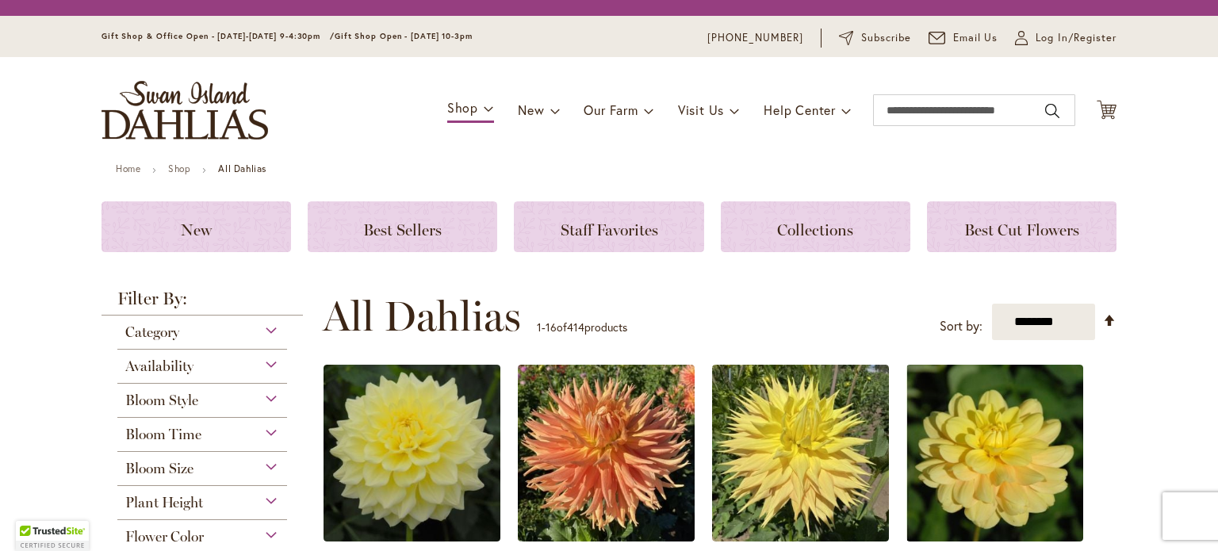  What do you see at coordinates (164, 503) in the screenshot?
I see `span: Plant Height` at bounding box center [164, 503].